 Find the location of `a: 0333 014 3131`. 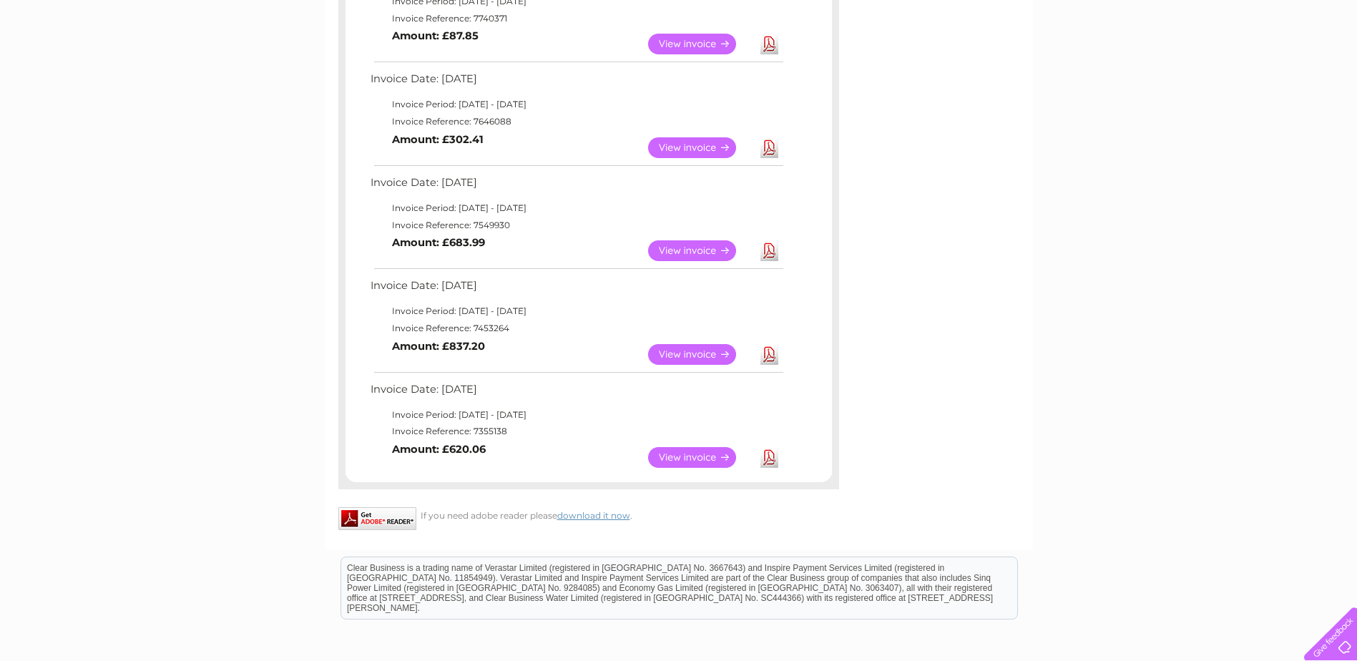

a: 0333 014 3131 is located at coordinates (1137, 16).